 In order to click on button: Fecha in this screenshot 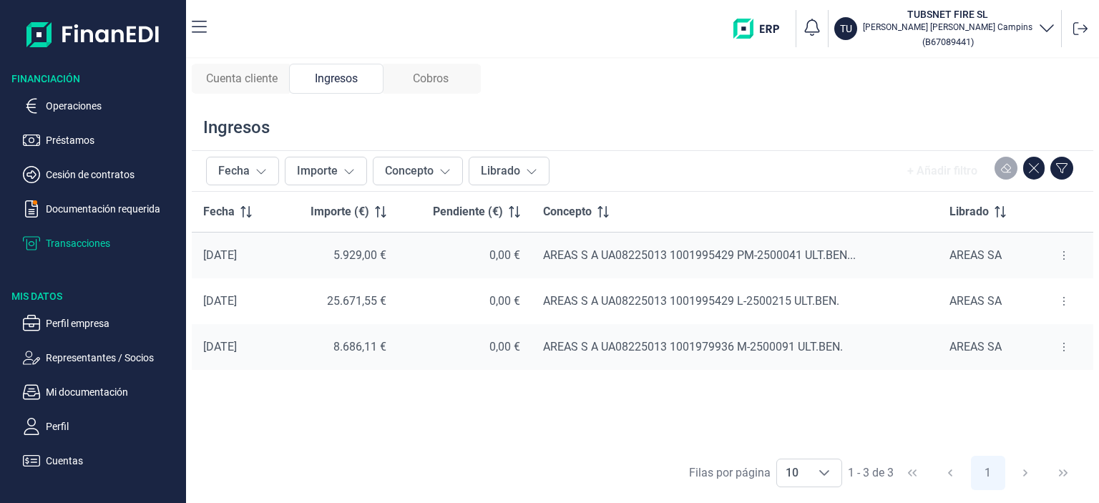, I will do `click(243, 171)`.